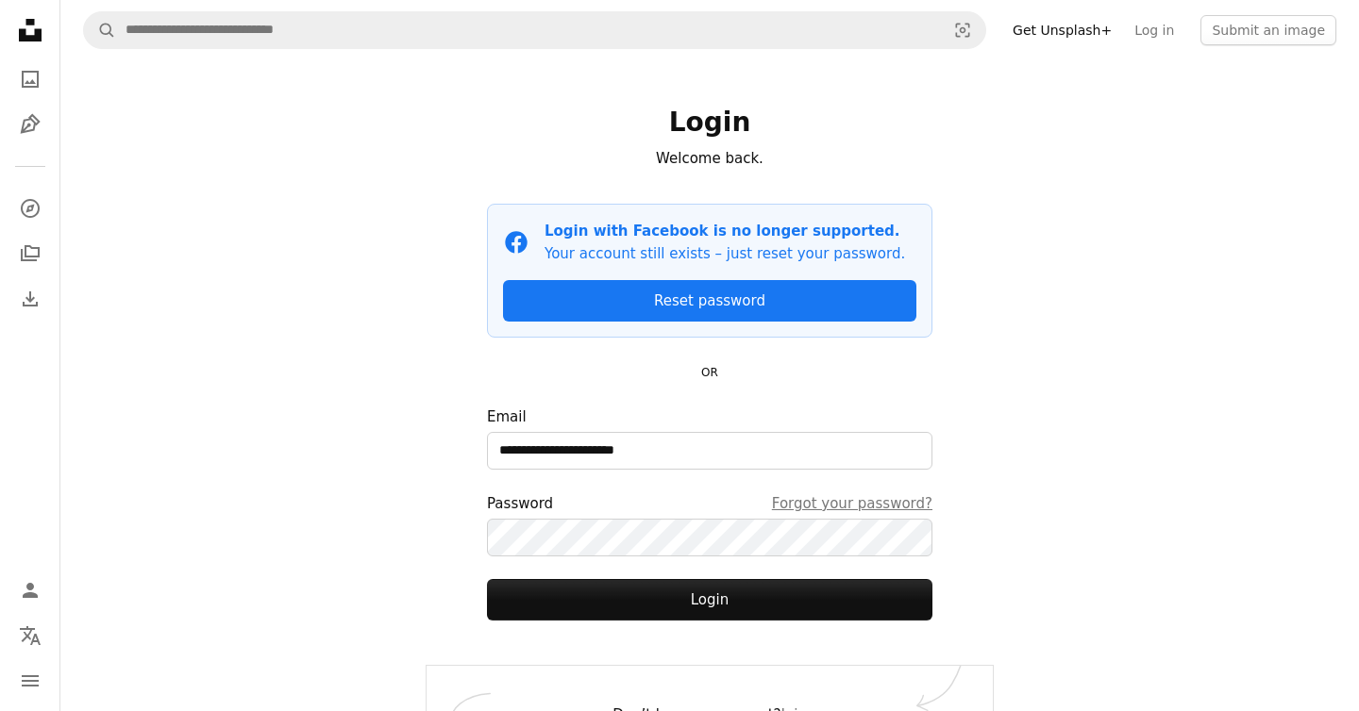 The height and width of the screenshot is (711, 1359). What do you see at coordinates (710, 600) in the screenshot?
I see `button: Login` at bounding box center [710, 600].